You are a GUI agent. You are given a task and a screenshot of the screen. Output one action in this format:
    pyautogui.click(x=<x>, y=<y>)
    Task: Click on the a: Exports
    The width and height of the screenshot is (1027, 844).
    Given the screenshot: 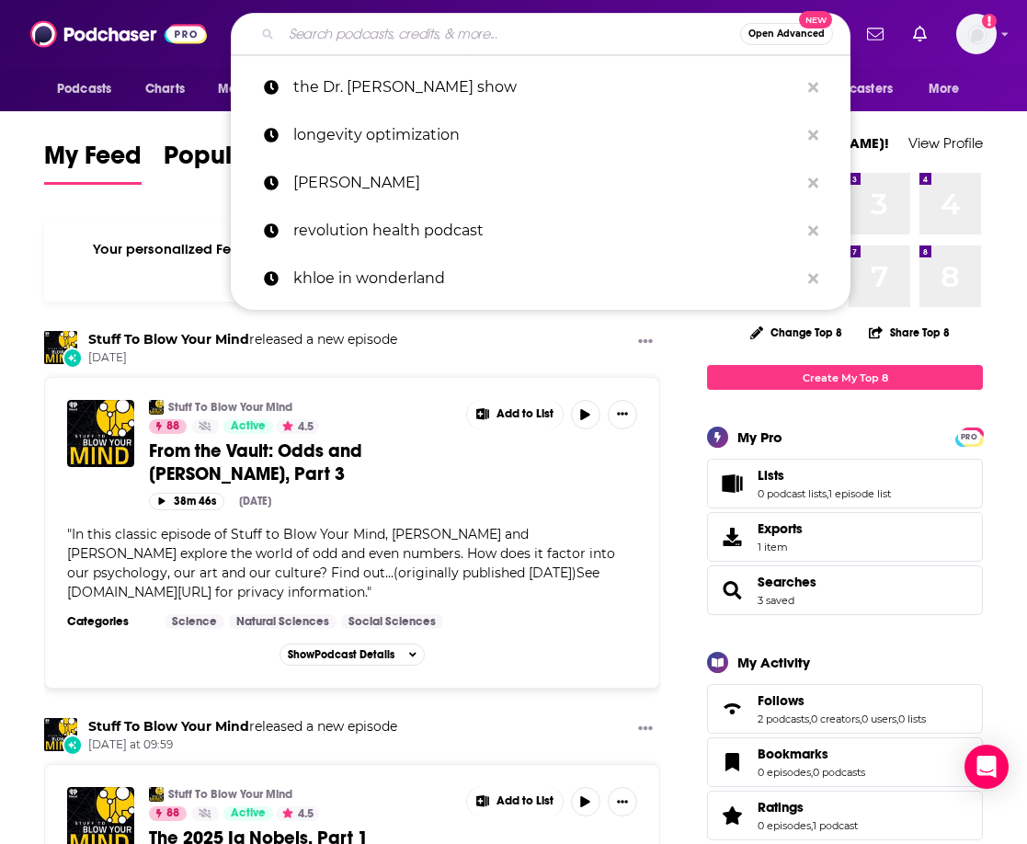 What is the action you would take?
    pyautogui.click(x=845, y=537)
    